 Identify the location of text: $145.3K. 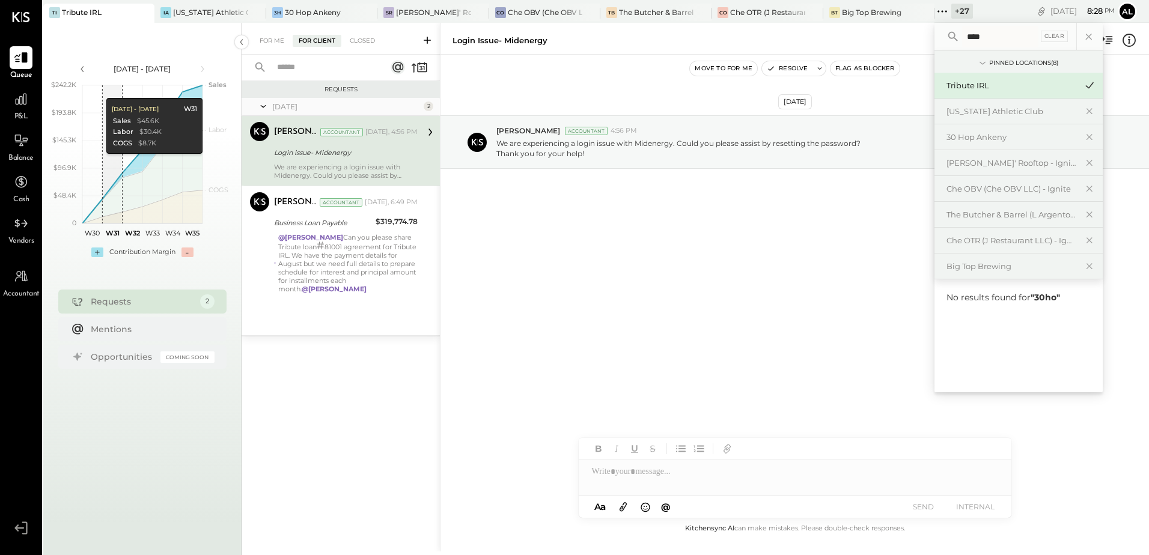
(64, 140).